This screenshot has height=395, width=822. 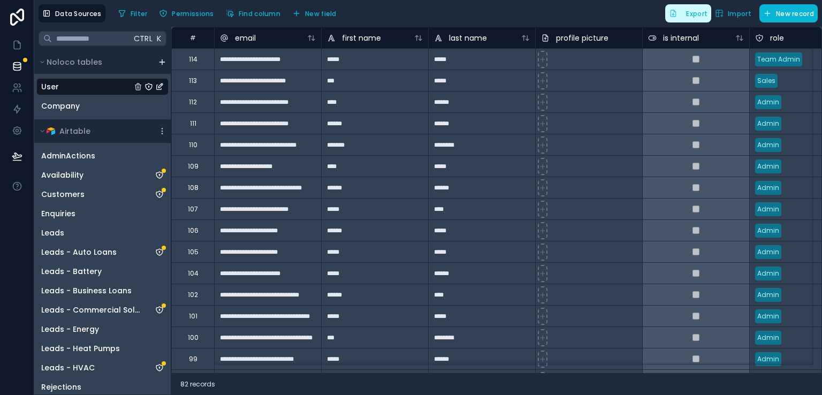 What do you see at coordinates (133, 13) in the screenshot?
I see `button: Filter` at bounding box center [133, 13].